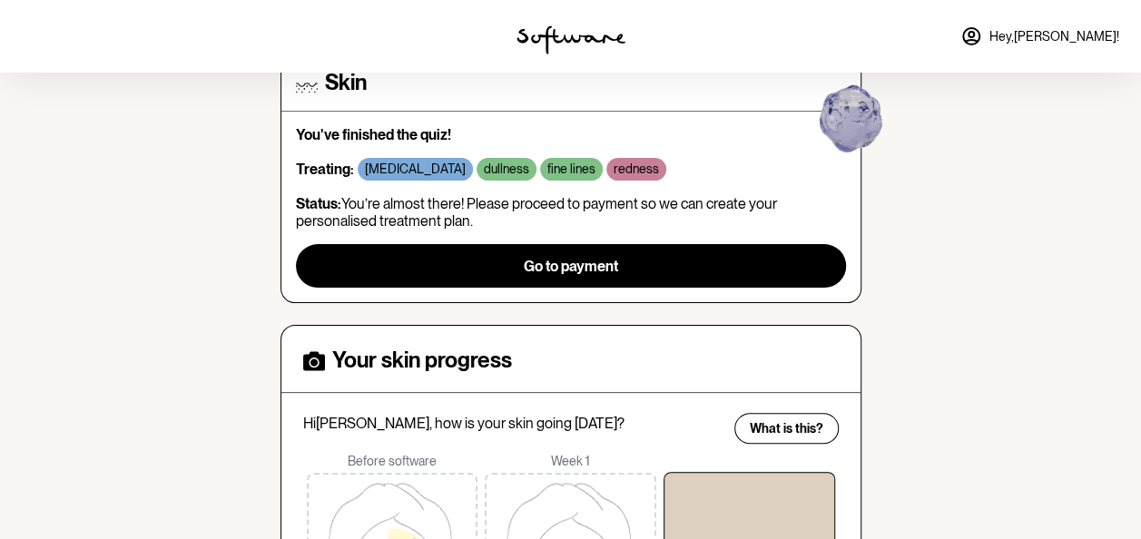 The image size is (1141, 539). What do you see at coordinates (319, 203) in the screenshot?
I see `strong: Status:` at bounding box center [319, 203].